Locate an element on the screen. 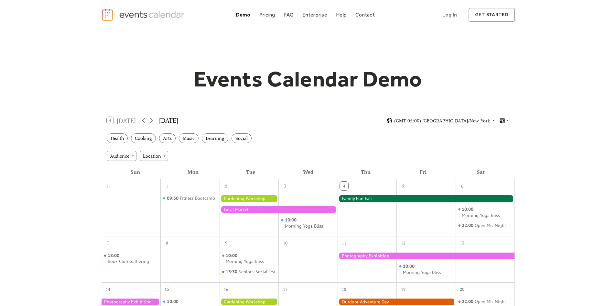 Image resolution: width=616 pixels, height=306 pixels. h1: Events Calendar Demo is located at coordinates (308, 79).